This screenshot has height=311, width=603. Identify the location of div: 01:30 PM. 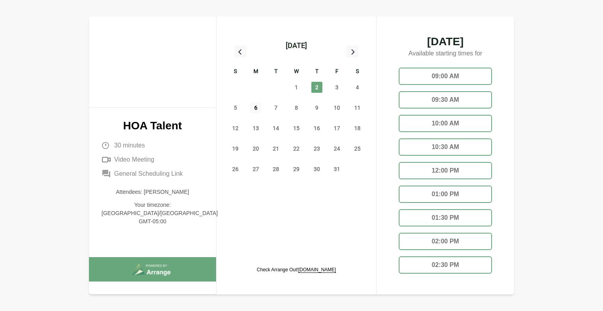
(445, 218).